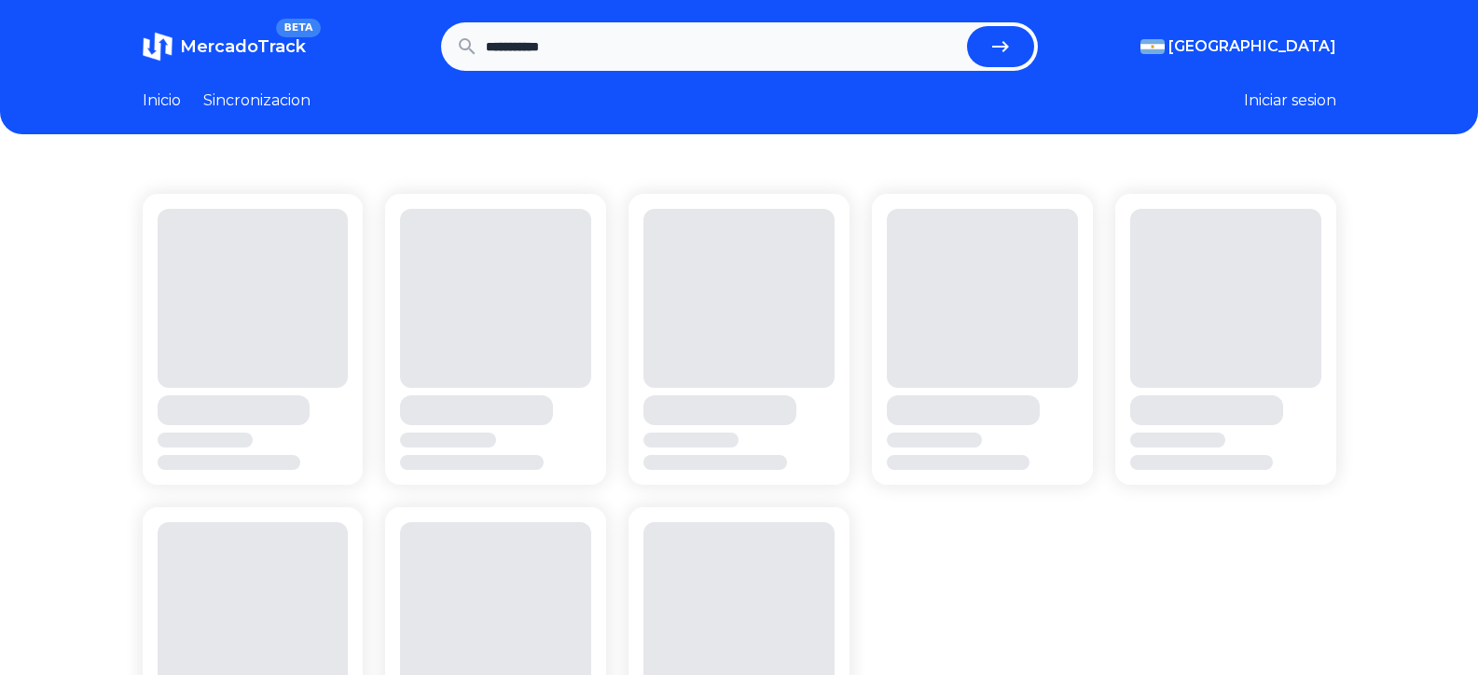 This screenshot has width=1478, height=675. What do you see at coordinates (297, 28) in the screenshot?
I see `span: BETA` at bounding box center [297, 28].